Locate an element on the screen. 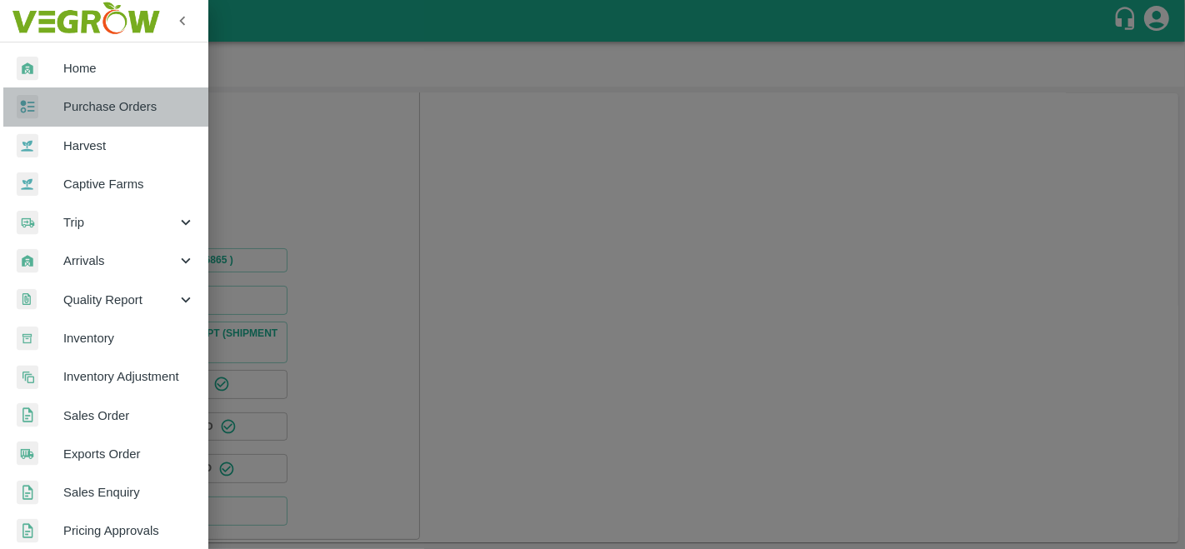 The width and height of the screenshot is (1185, 549). img: reciept is located at coordinates (28, 107).